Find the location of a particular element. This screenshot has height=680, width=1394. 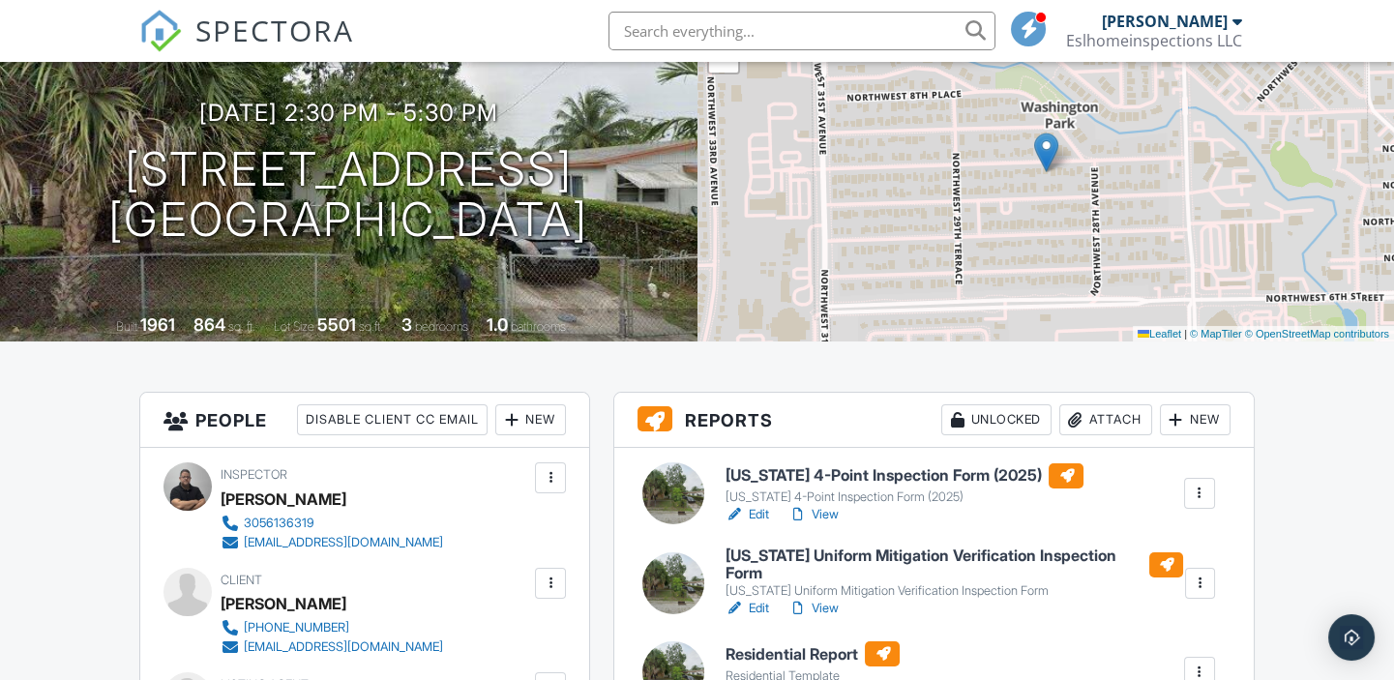

div: 3056136319 is located at coordinates (279, 523).